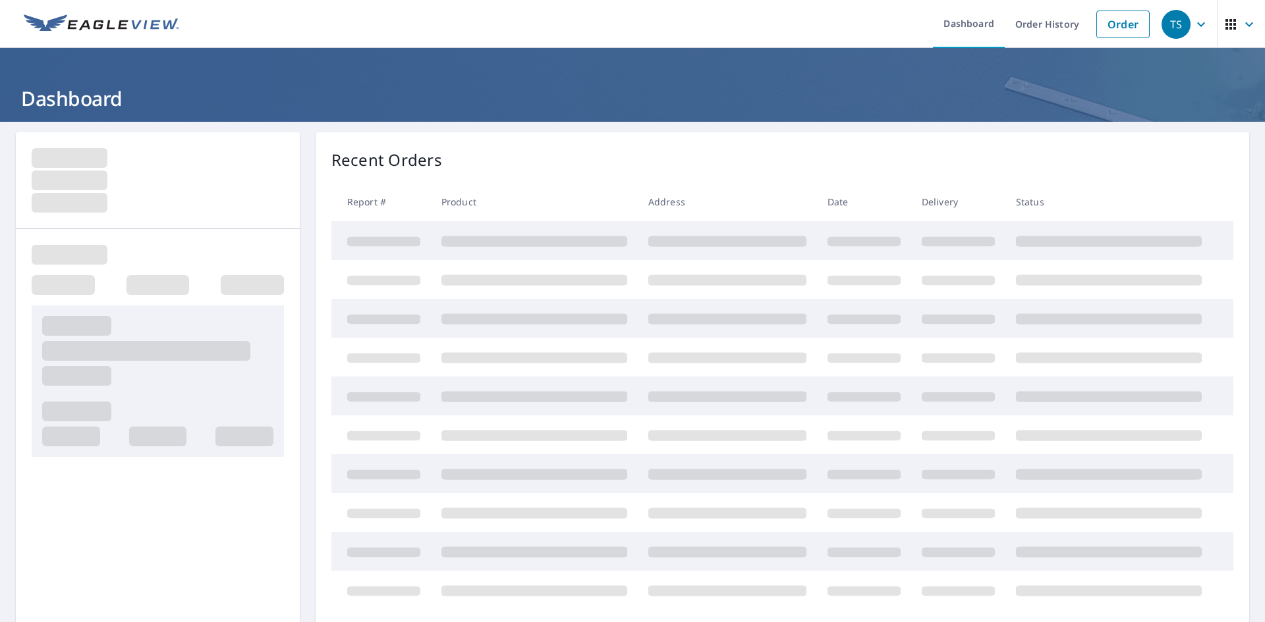 Image resolution: width=1265 pixels, height=622 pixels. What do you see at coordinates (864, 202) in the screenshot?
I see `th: Date` at bounding box center [864, 202].